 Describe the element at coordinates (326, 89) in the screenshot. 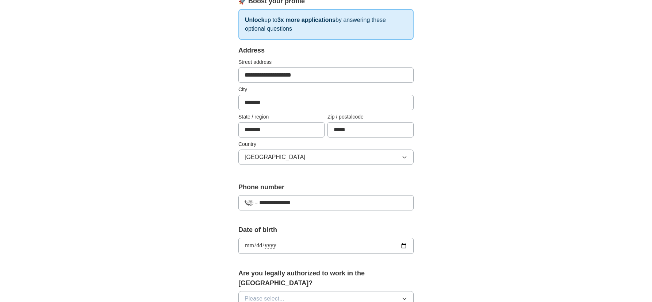

I see `label: City` at that location.